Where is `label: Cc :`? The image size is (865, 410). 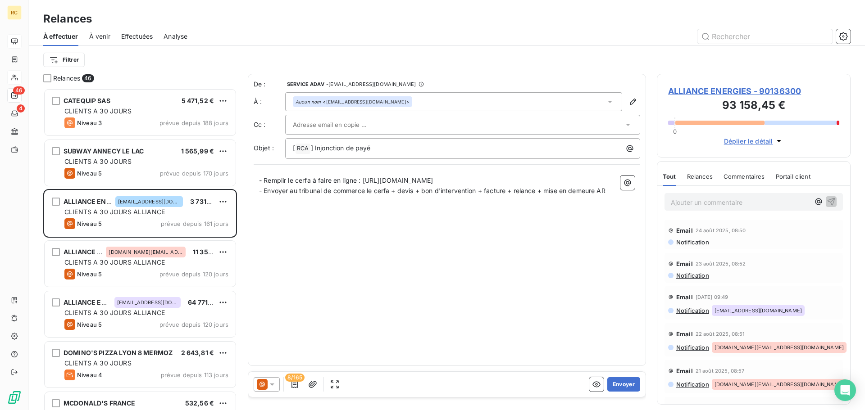 label: Cc : is located at coordinates (269, 125).